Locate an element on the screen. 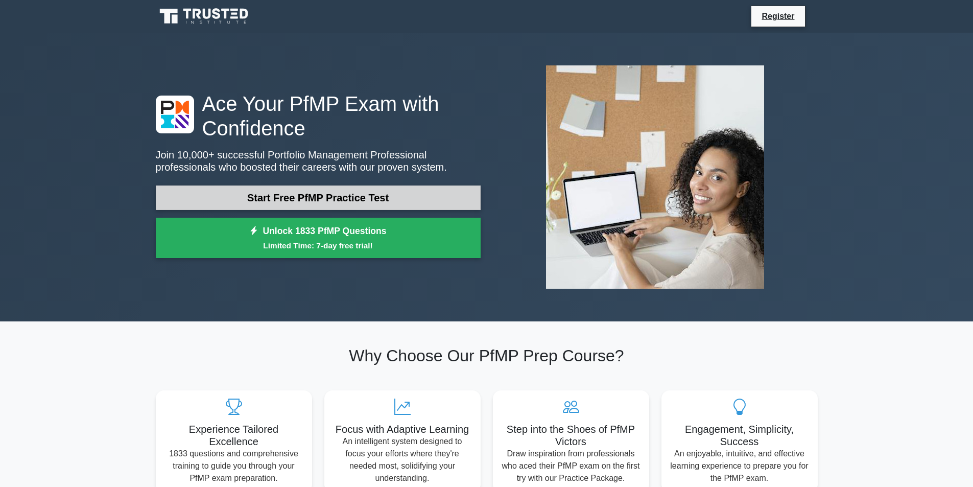 This screenshot has height=487, width=973. h5: Step into the Shoes of PfMP Victors is located at coordinates (571, 435).